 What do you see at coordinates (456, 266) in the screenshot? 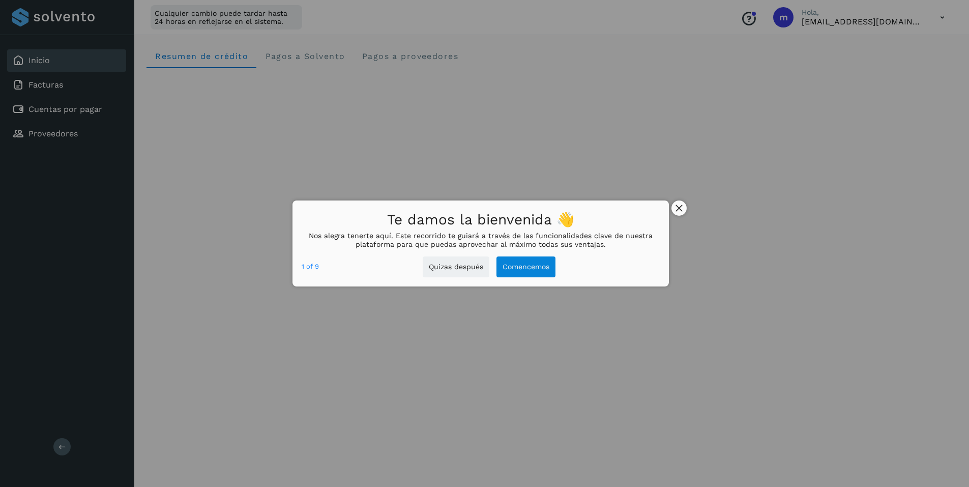
I see `button: Quizas después` at bounding box center [456, 266].